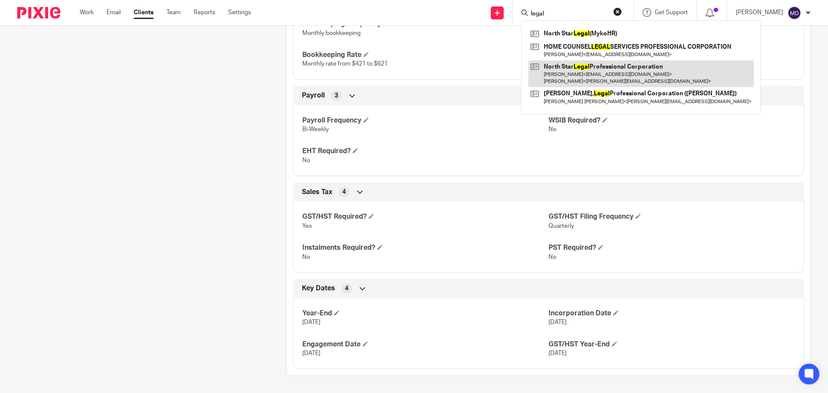 This screenshot has width=828, height=393. What do you see at coordinates (239, 13) in the screenshot?
I see `a: Settings` at bounding box center [239, 13].